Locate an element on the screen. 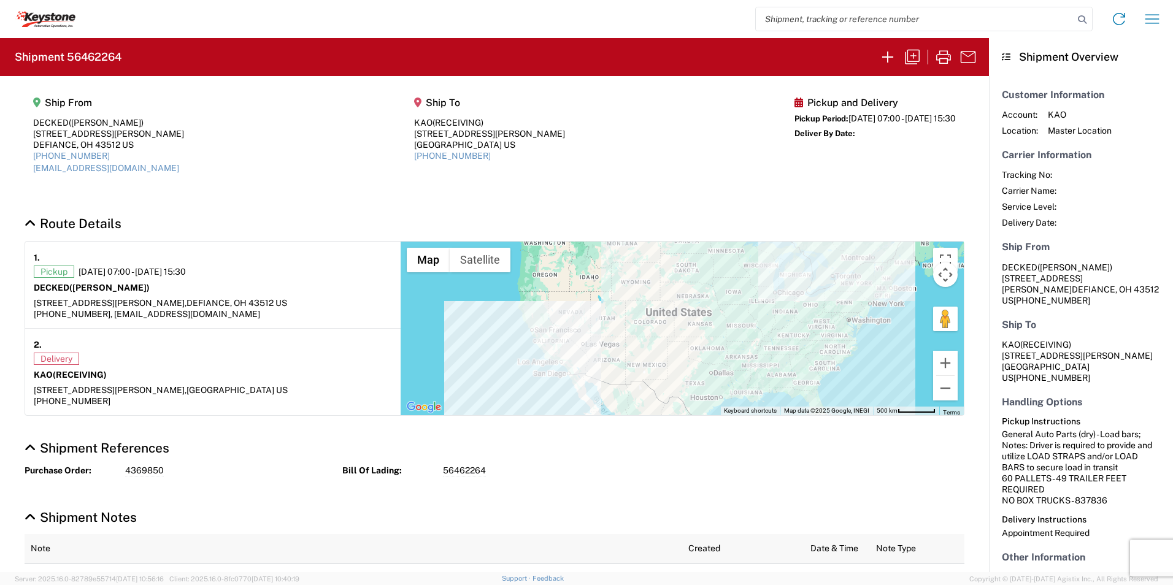 This screenshot has width=1173, height=585. h5: Customer Information is located at coordinates (1081, 94).